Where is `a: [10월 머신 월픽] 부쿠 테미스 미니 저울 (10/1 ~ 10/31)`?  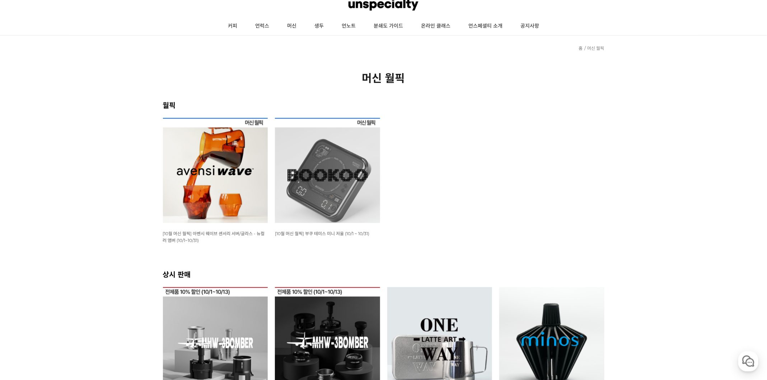
a: [10월 머신 월픽] 부쿠 테미스 미니 저울 (10/1 ~ 10/31) is located at coordinates (322, 234).